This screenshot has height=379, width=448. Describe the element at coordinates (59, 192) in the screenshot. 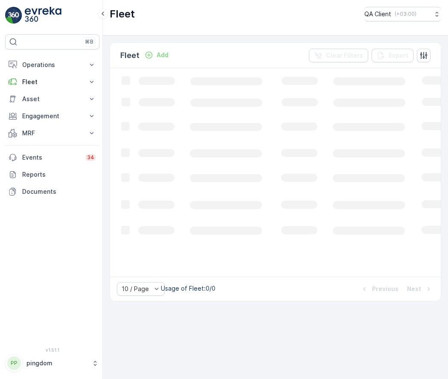

I see `p: Documents` at that location.